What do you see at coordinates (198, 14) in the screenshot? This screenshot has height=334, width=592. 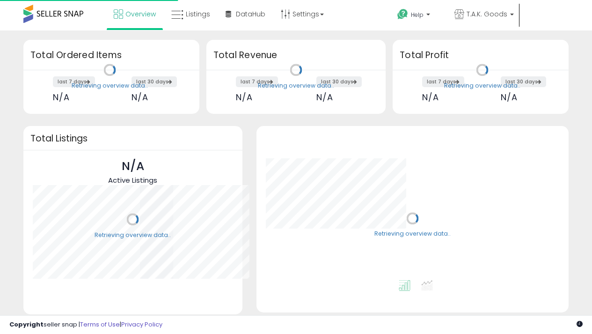 I see `span: Listings` at bounding box center [198, 14].